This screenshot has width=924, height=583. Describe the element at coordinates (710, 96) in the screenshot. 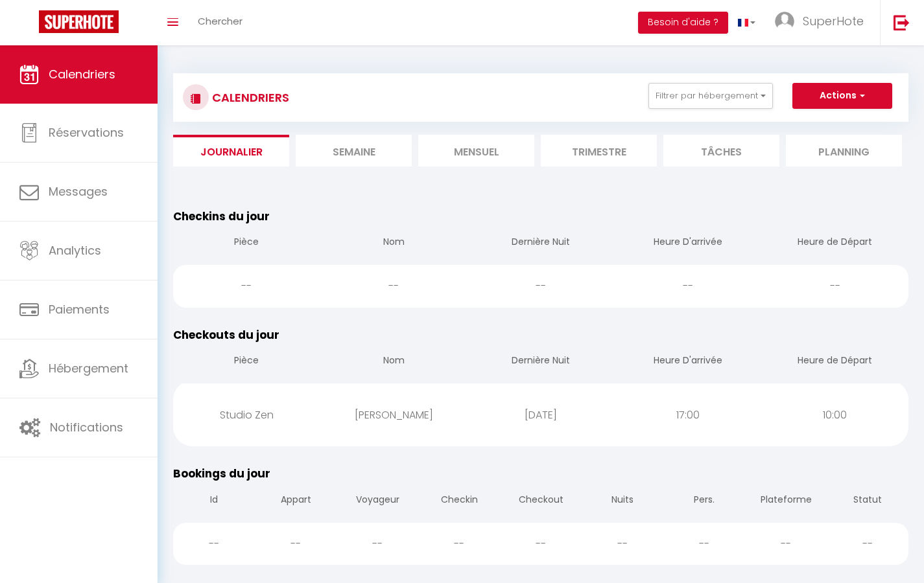

I see `button: Filtrer par hébergement` at that location.